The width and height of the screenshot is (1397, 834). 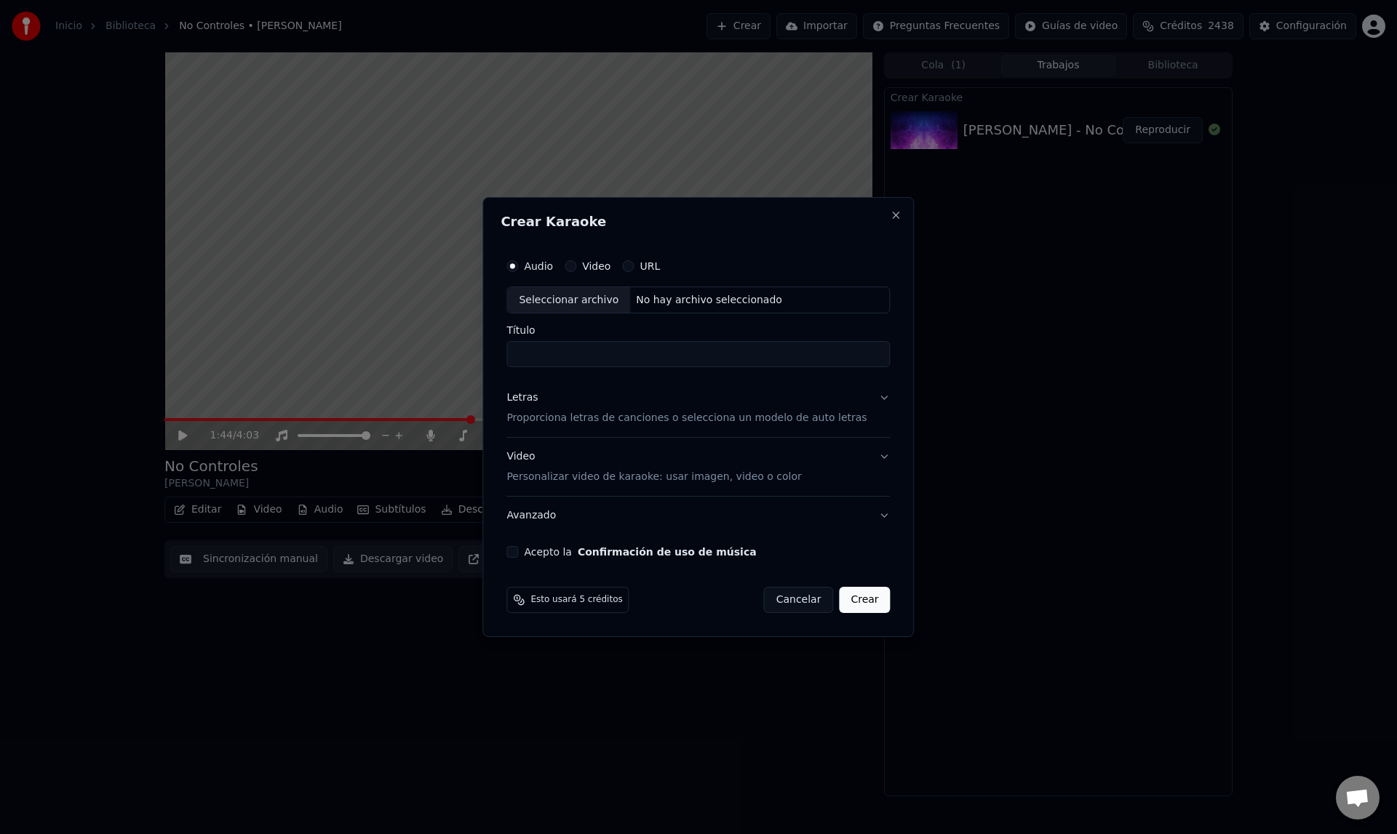 What do you see at coordinates (686, 419) in the screenshot?
I see `p: Proporciona letras de canciones o selecciona un modelo de auto letras` at bounding box center [686, 419].